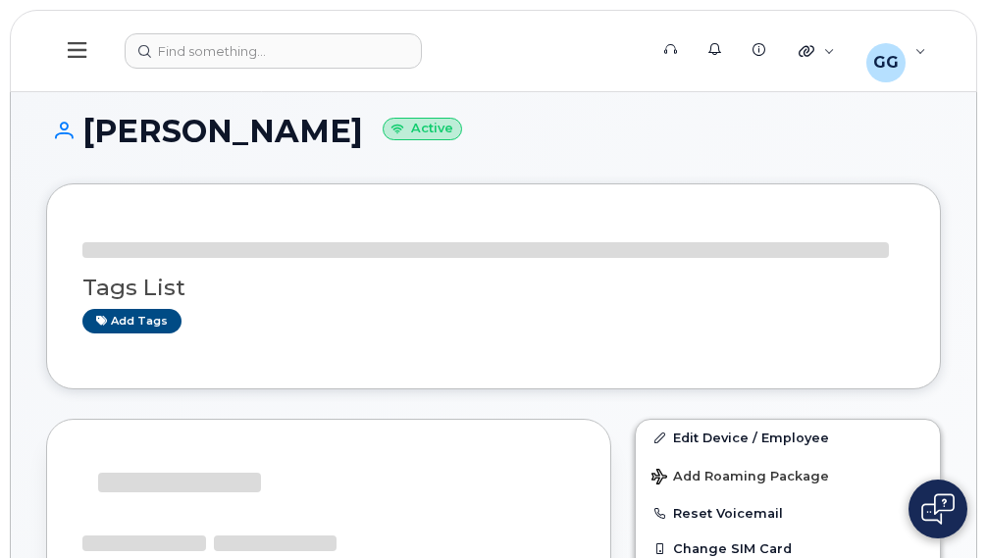 This screenshot has width=987, height=558. I want to click on img: Open chat, so click(938, 509).